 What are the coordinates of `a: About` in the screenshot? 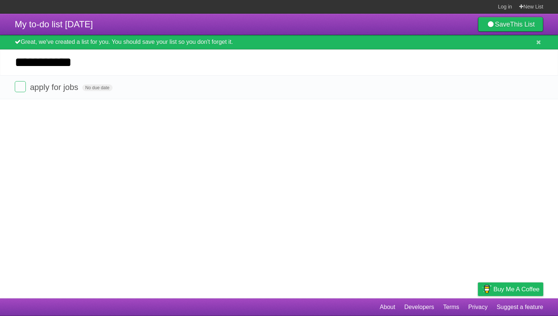 It's located at (388, 307).